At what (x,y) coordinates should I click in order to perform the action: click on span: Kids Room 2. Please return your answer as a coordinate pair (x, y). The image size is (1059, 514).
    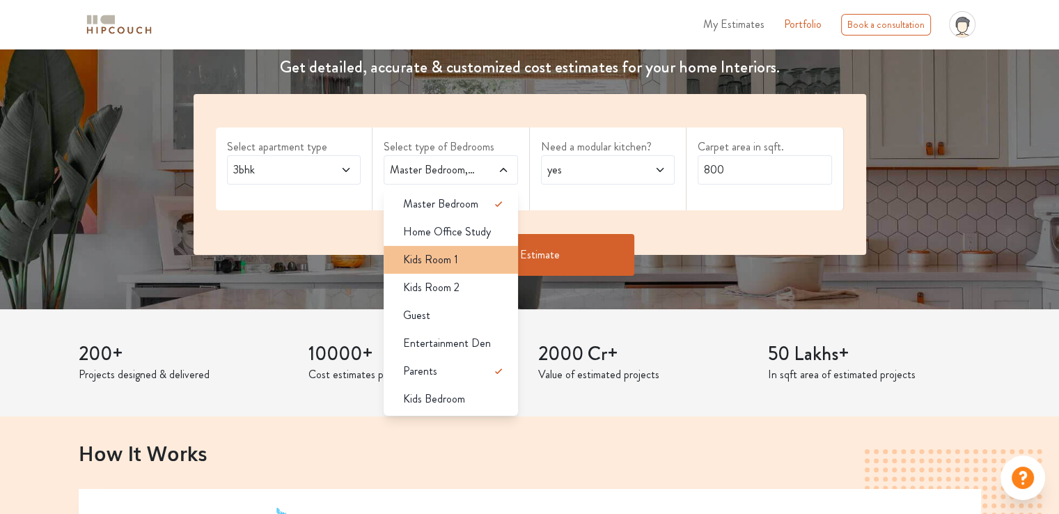
    Looking at the image, I should click on (431, 288).